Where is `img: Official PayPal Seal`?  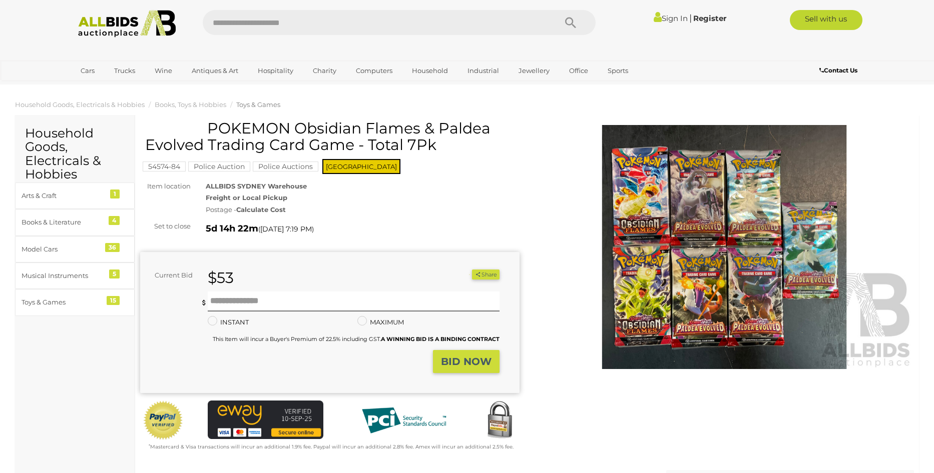
img: Official PayPal Seal is located at coordinates (163, 421).